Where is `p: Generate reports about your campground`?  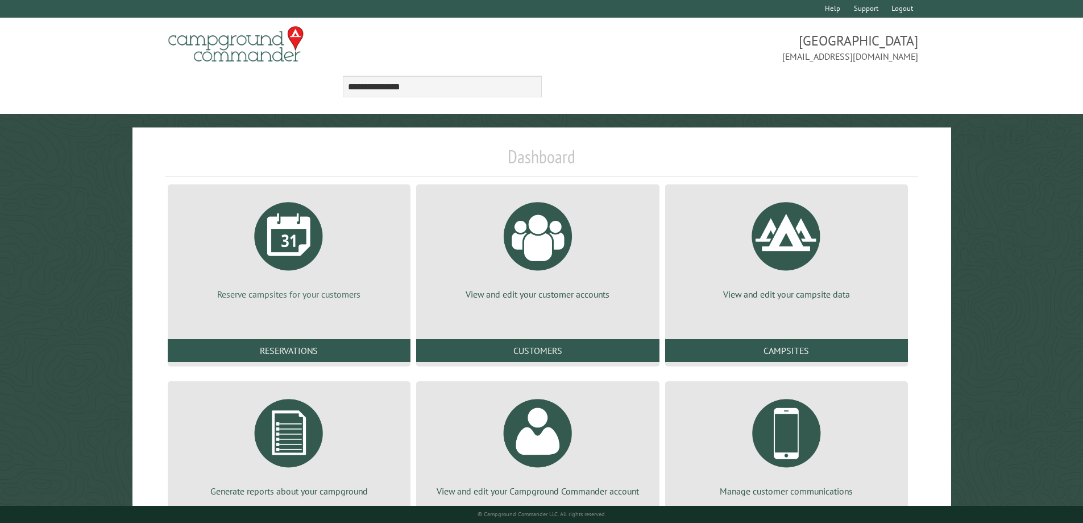 p: Generate reports about your campground is located at coordinates (289, 491).